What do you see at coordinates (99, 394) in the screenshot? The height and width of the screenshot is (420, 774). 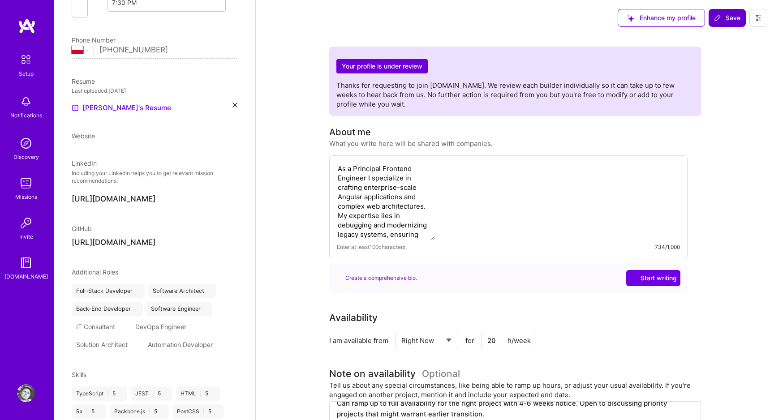 I see `div: TypeScript 5` at bounding box center [99, 394].